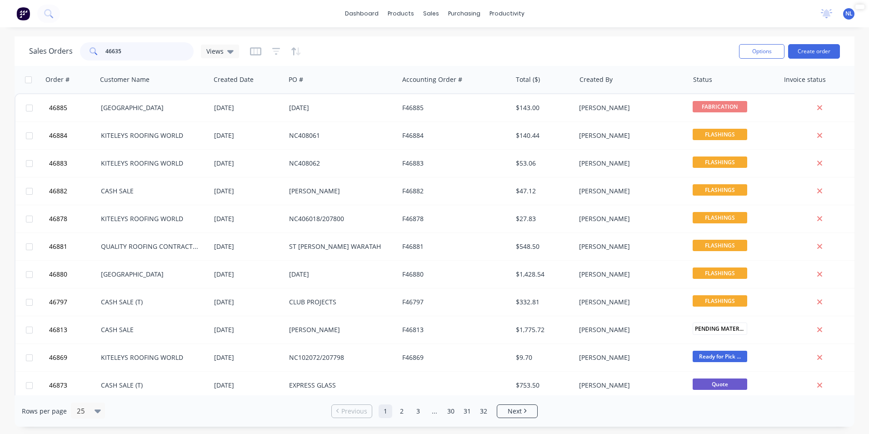 The width and height of the screenshot is (869, 434). I want to click on div: F46878, so click(453, 219).